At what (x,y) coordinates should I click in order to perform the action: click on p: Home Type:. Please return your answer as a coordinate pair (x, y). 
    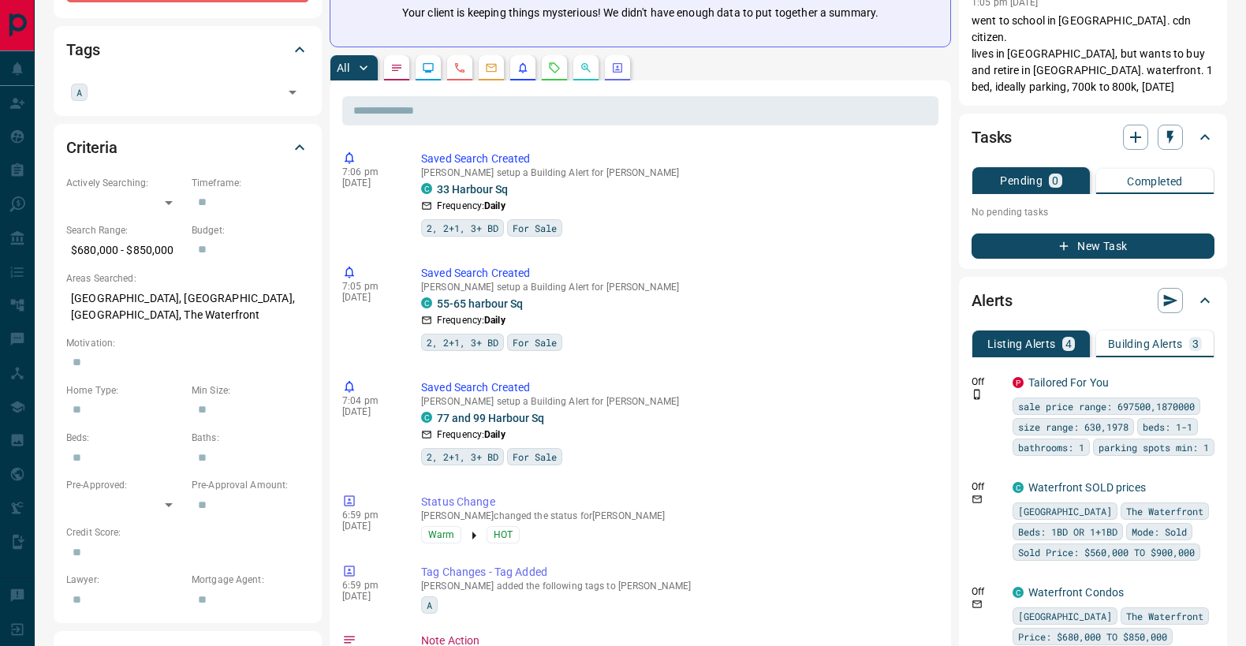
    Looking at the image, I should click on (125, 390).